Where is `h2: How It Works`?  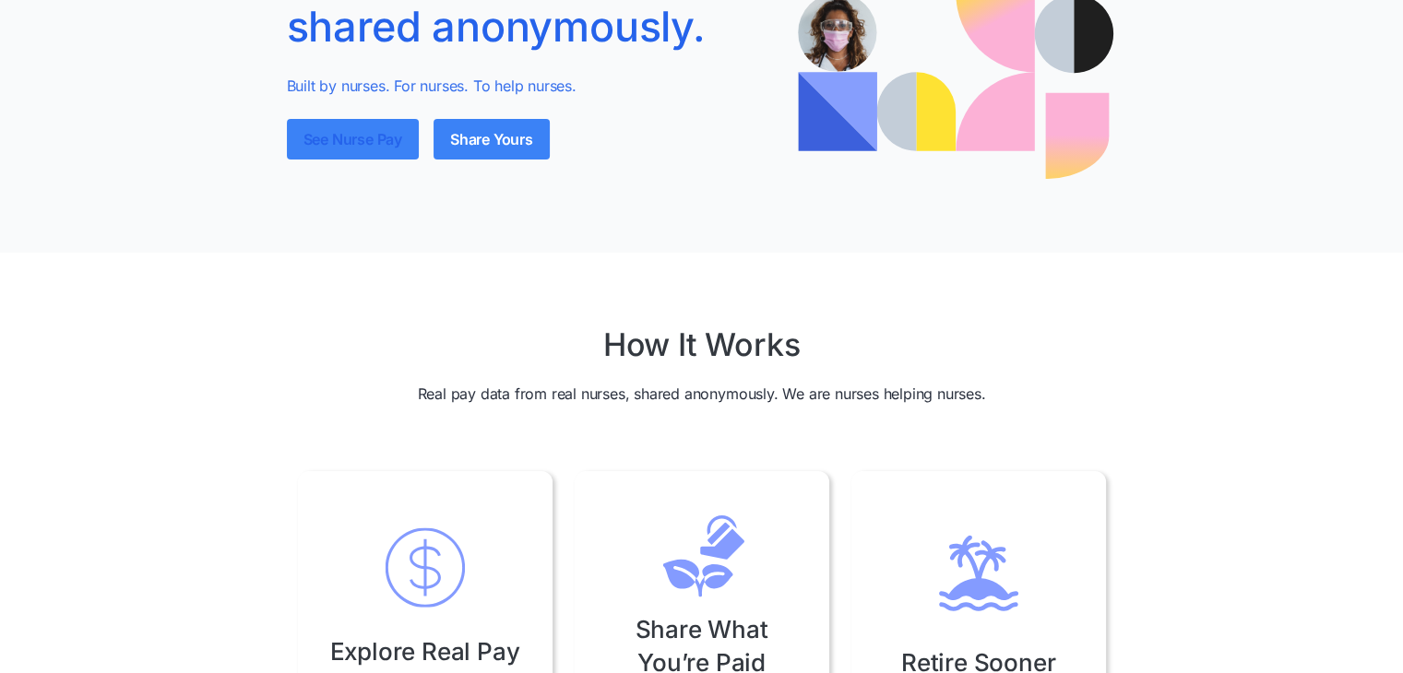 h2: How It Works is located at coordinates (702, 345).